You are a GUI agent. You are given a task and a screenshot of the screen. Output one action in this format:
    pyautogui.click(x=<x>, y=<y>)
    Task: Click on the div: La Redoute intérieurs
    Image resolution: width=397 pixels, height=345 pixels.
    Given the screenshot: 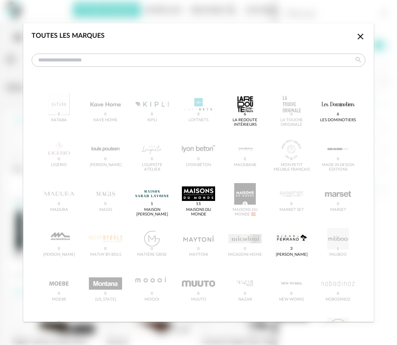 What is the action you would take?
    pyautogui.click(x=245, y=122)
    